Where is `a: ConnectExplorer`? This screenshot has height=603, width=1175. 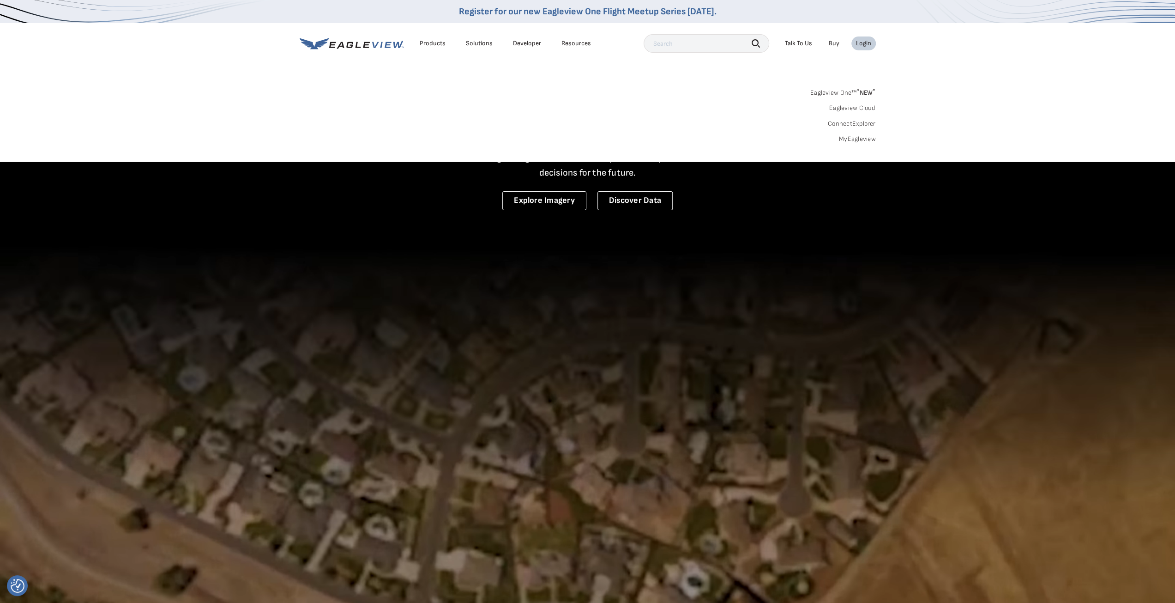 a: ConnectExplorer is located at coordinates (852, 124).